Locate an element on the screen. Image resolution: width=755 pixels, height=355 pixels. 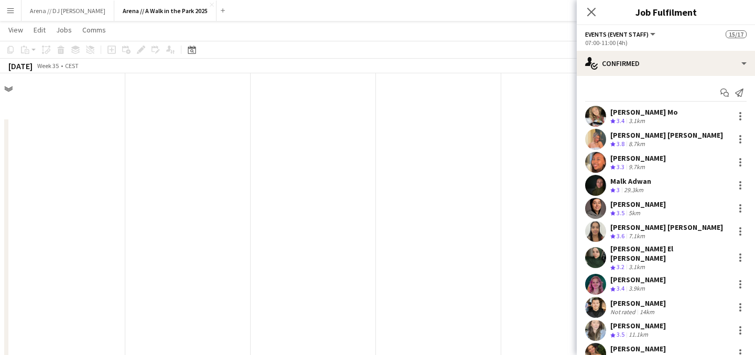
span: Comms is located at coordinates (94, 30).